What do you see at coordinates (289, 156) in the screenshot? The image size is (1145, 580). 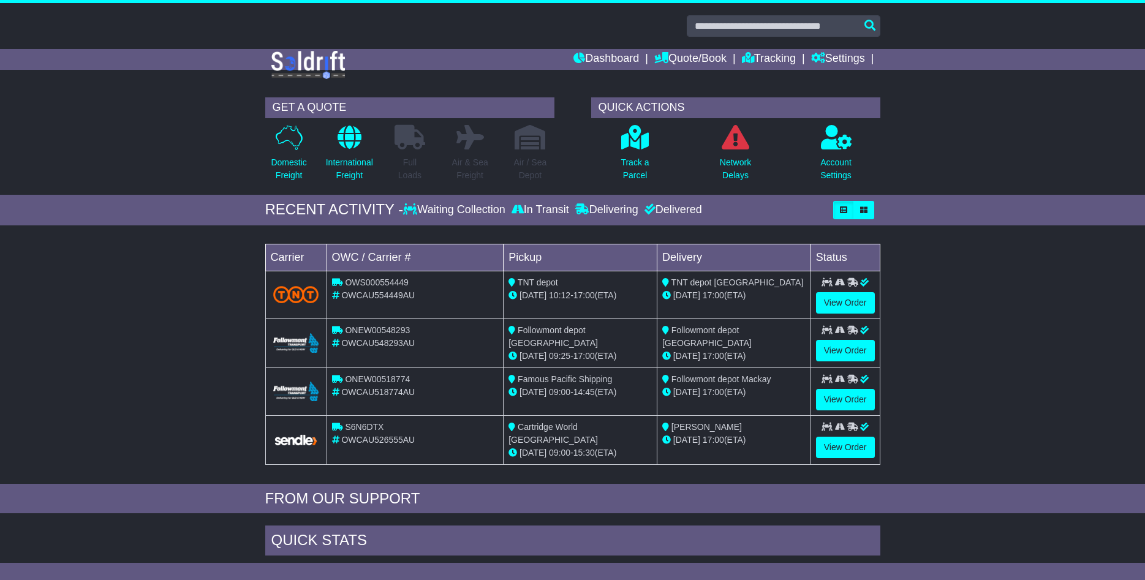 I see `a: DomesticFreight` at bounding box center [289, 156].